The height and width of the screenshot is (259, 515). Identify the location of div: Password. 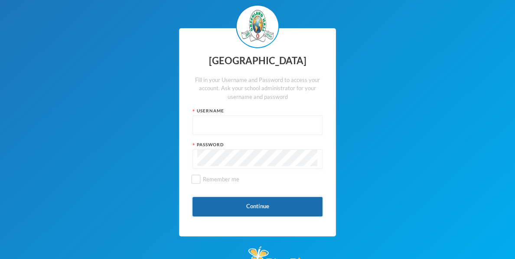
(257, 144).